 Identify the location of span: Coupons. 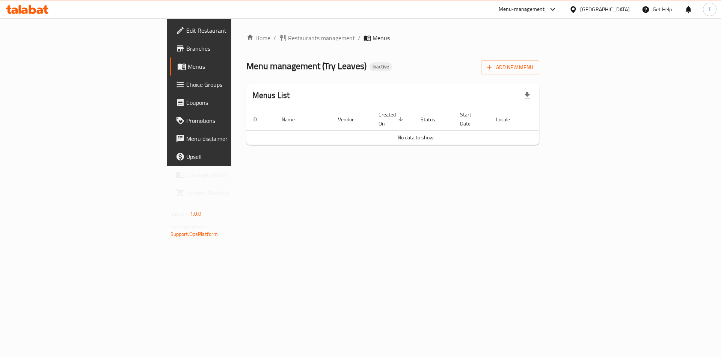
(234, 103).